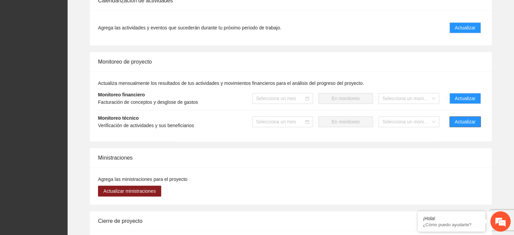  I want to click on span: Verificación de actividades y sus beneficiarios, so click(146, 125).